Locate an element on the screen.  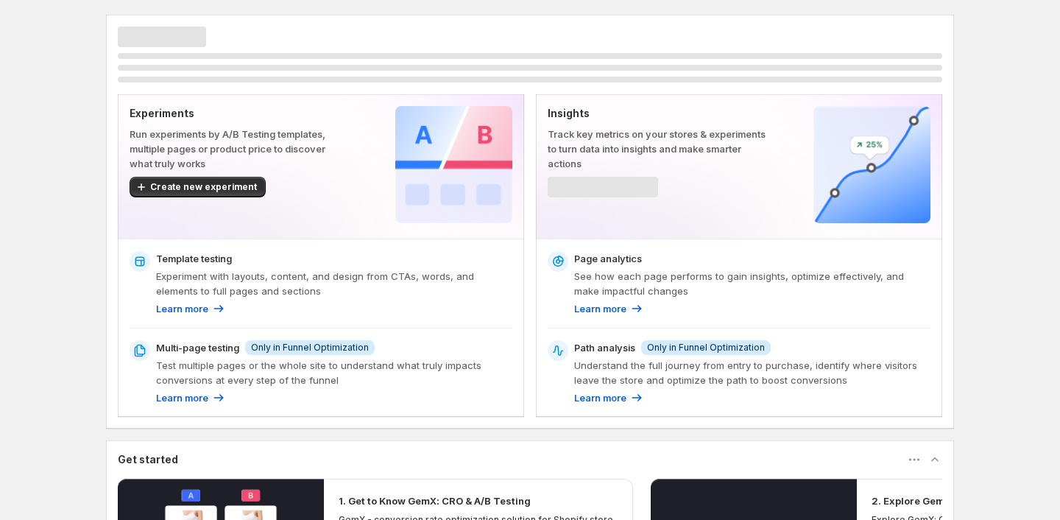
p: Run experiments by A/B Testing templates, multiple pages or product price to discover what truly ... is located at coordinates (239, 149).